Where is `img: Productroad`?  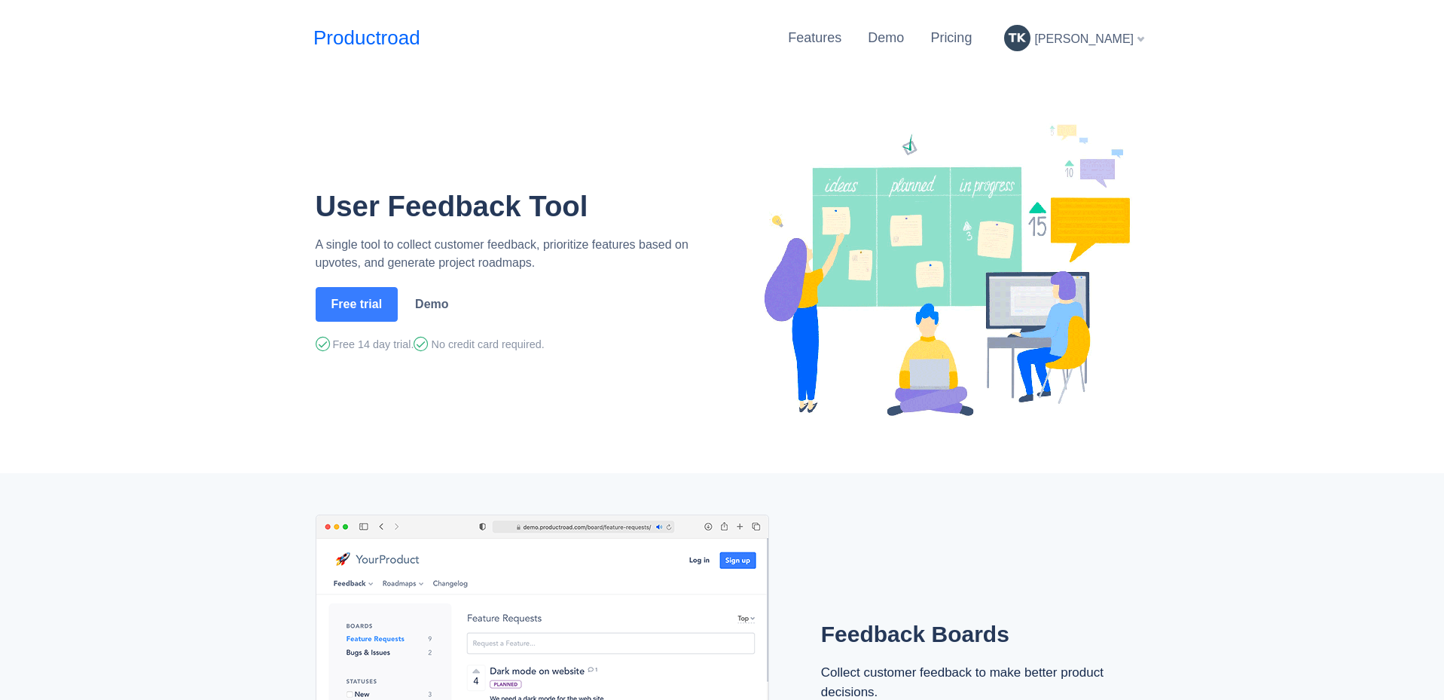
img: Productroad is located at coordinates (939, 271).